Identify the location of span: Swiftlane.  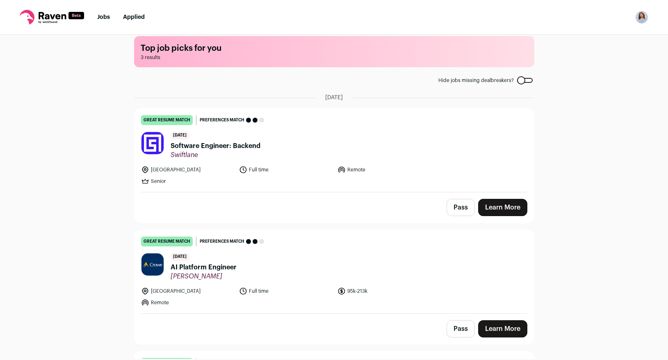
(215, 155).